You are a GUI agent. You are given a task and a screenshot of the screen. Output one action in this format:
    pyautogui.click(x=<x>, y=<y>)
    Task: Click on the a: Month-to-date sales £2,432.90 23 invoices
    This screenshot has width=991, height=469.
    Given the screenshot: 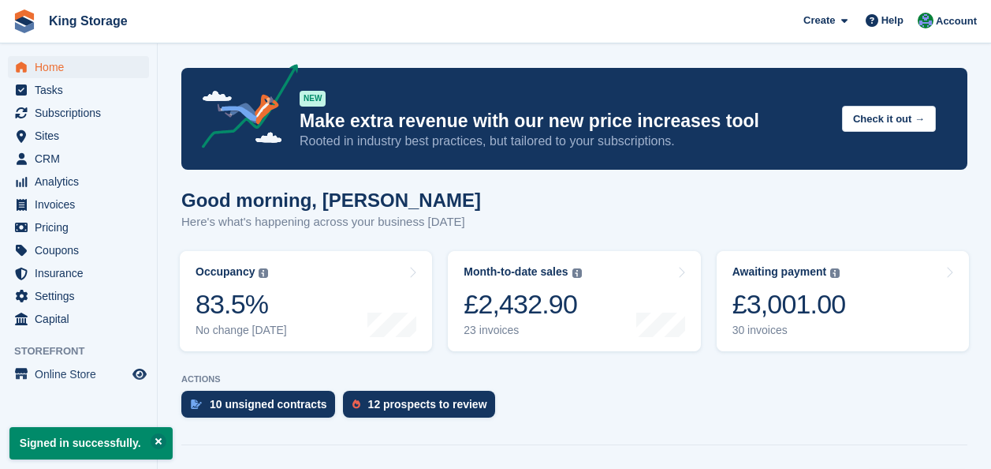 What is the action you would take?
    pyautogui.click(x=574, y=301)
    